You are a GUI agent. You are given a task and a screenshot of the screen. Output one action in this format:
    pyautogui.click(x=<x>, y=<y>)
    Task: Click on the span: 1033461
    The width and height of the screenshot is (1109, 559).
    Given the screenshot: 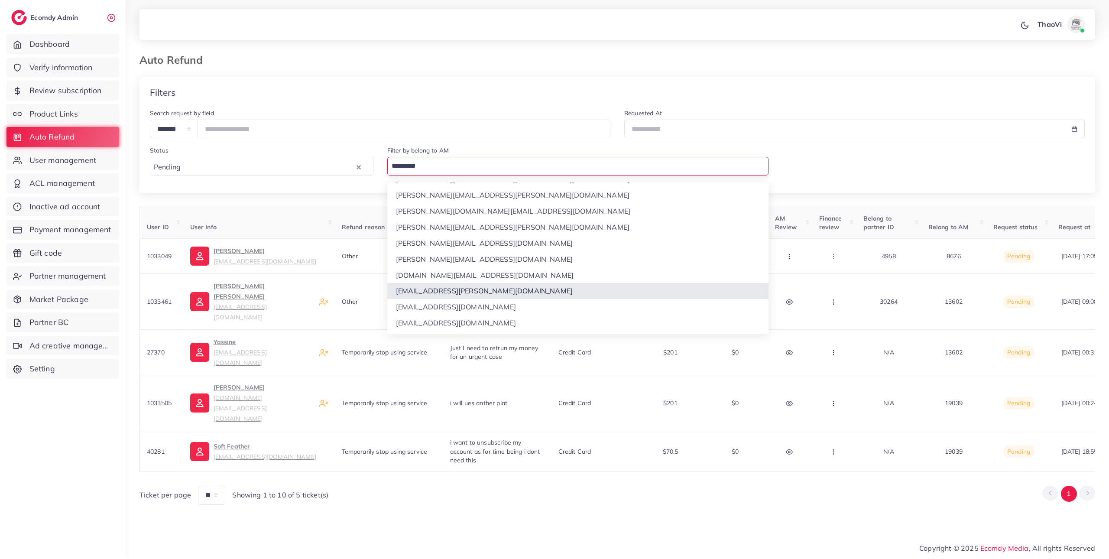 What is the action you would take?
    pyautogui.click(x=159, y=302)
    